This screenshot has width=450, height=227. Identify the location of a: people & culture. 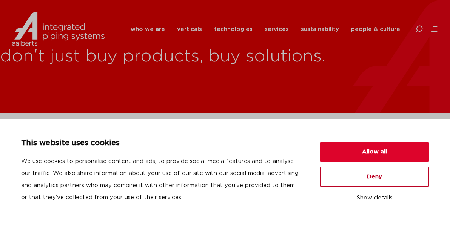
(376, 29).